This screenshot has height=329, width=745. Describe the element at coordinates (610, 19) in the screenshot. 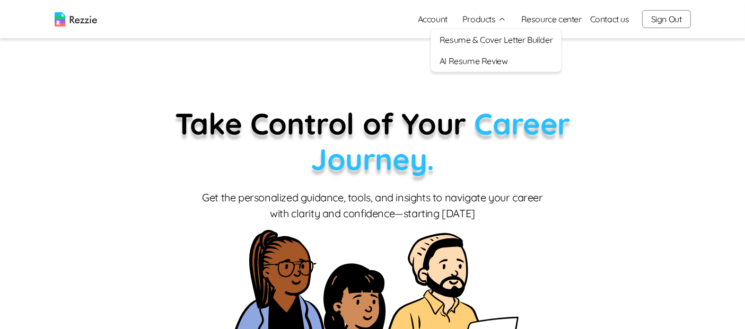

I see `a: Contact us` at that location.